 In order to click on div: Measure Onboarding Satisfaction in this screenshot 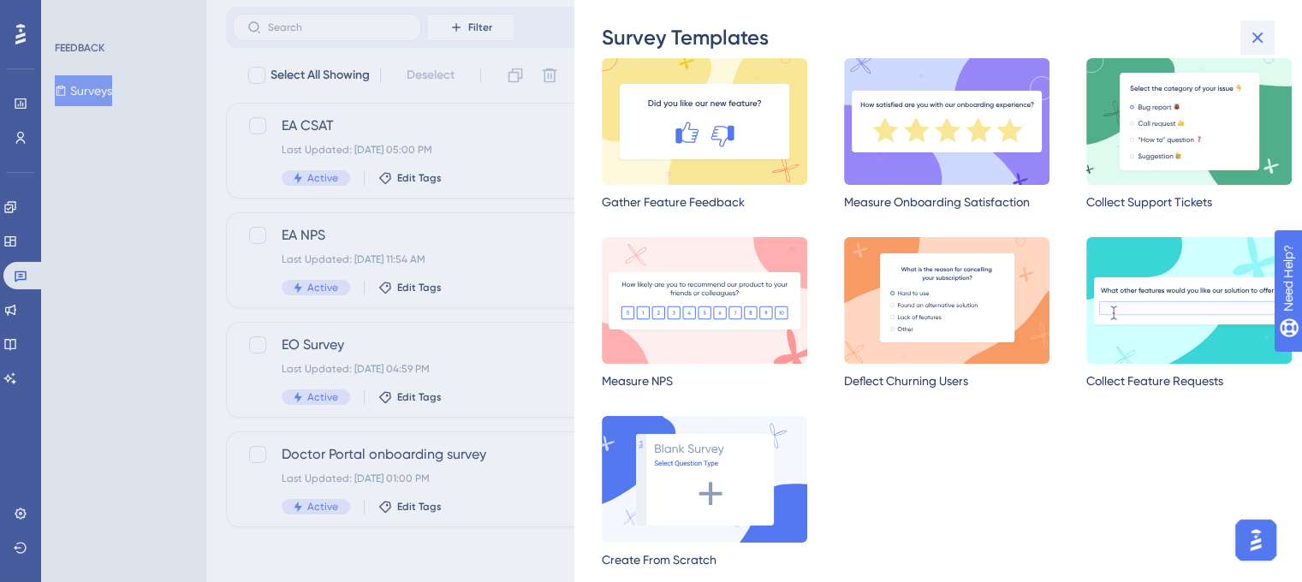, I will do `click(947, 202)`.